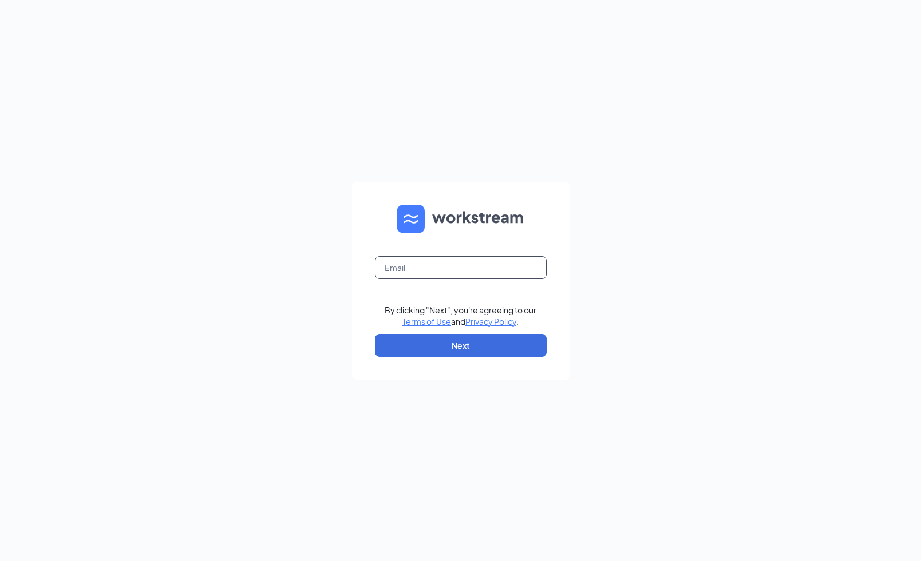 This screenshot has width=921, height=561. I want to click on a: Terms of Use, so click(426, 322).